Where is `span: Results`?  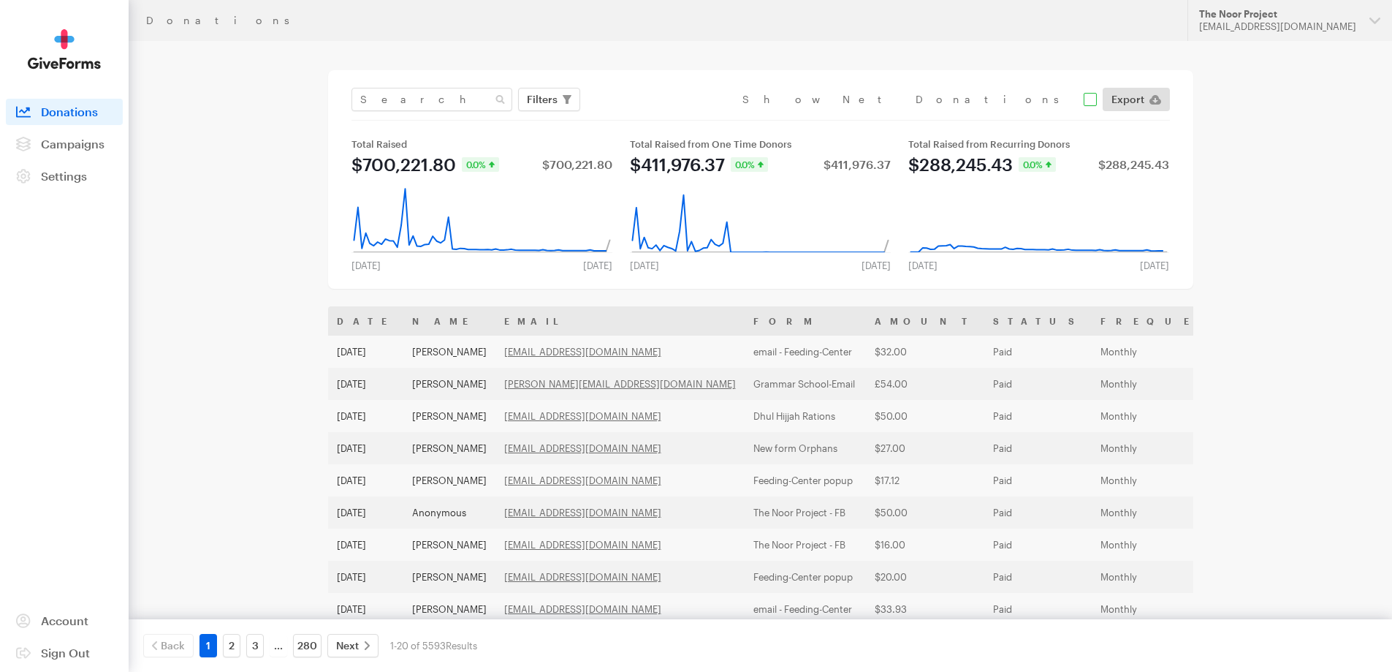
span: Results is located at coordinates (461, 645).